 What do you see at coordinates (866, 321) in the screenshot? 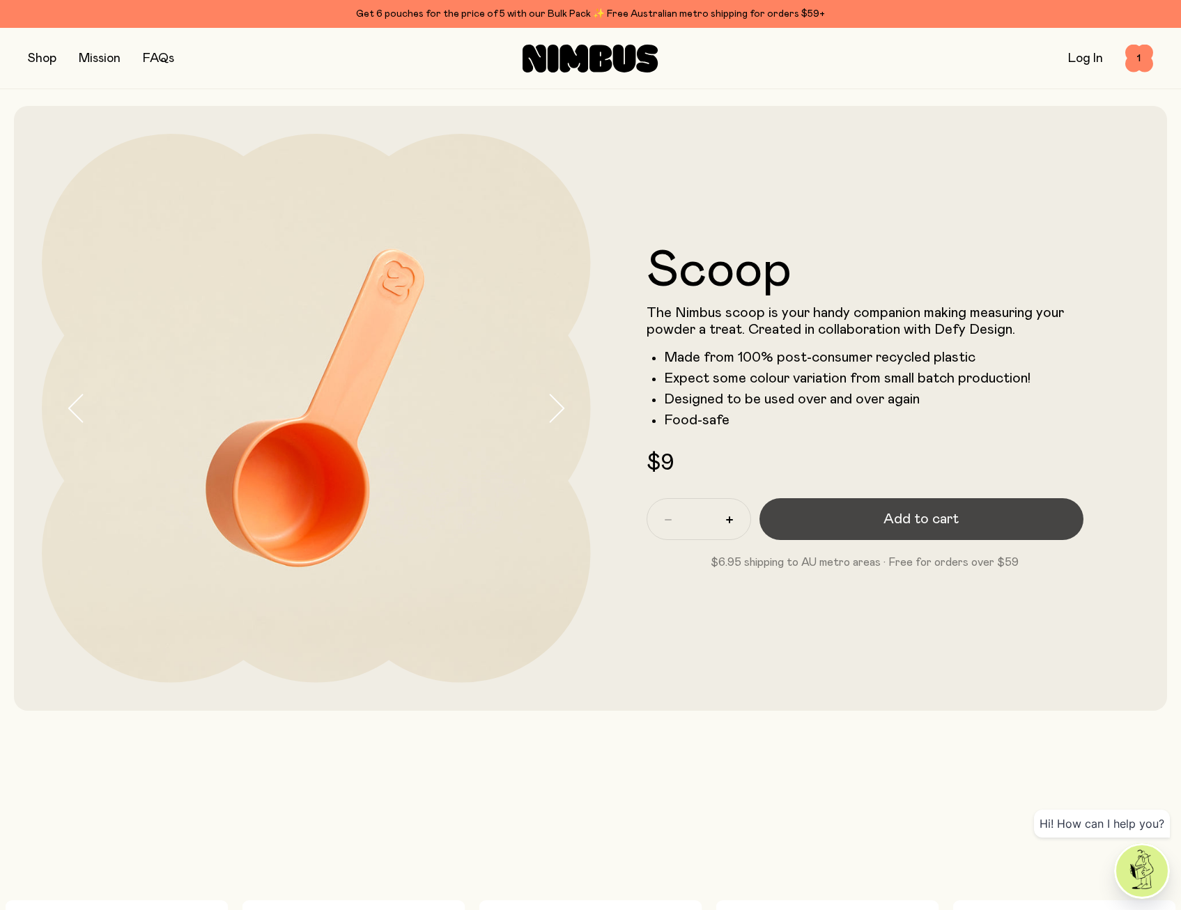
I see `p: The Nimbus scoop is your handy companion making measuring your powder a treat. Created in collabo...` at bounding box center [866, 321].